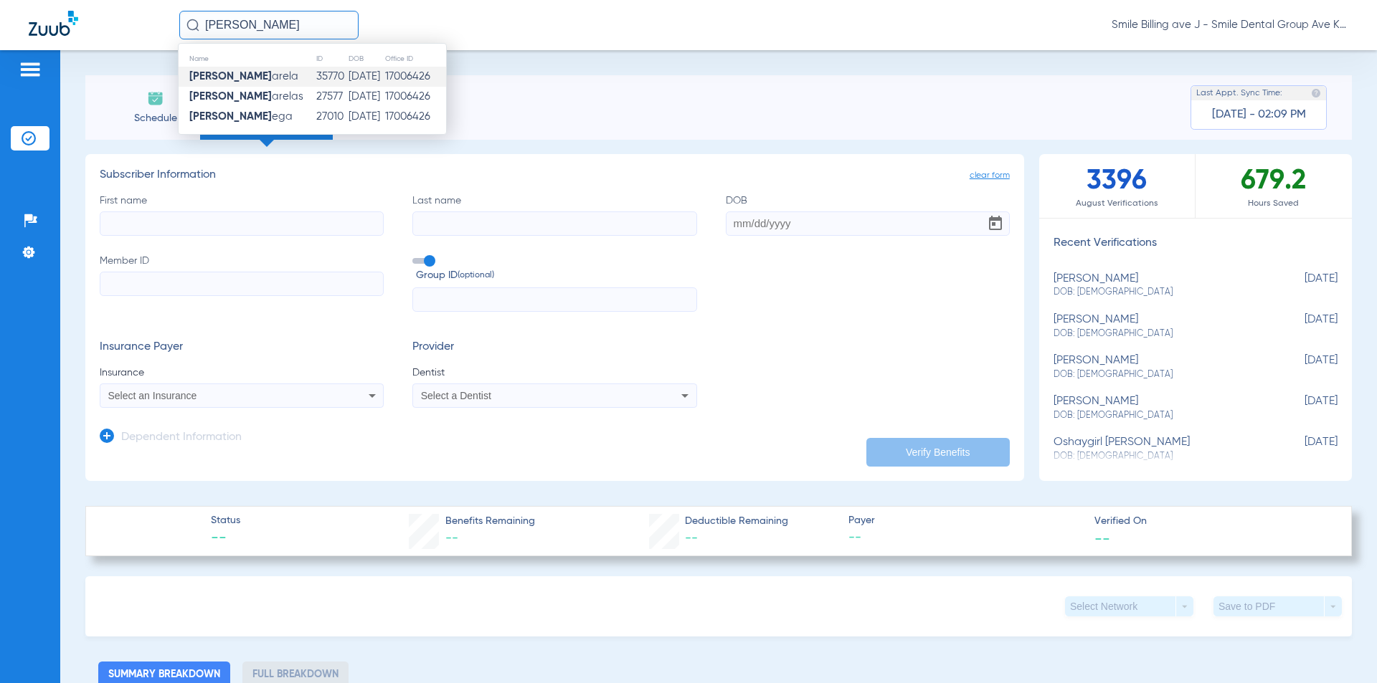  What do you see at coordinates (1239, 93) in the screenshot?
I see `span: Last Appt. Sync Time:` at bounding box center [1239, 93].